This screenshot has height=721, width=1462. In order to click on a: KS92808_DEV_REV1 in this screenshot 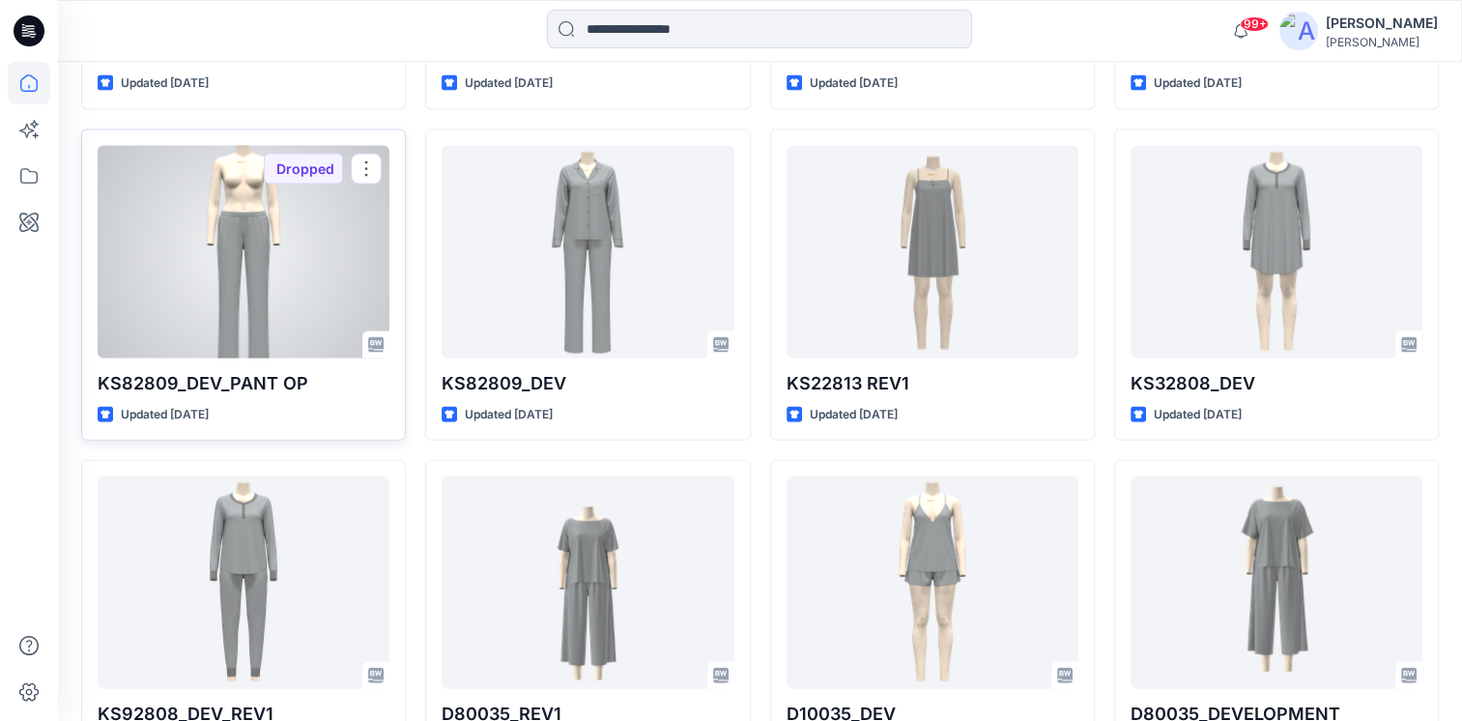, I will do `click(244, 583)`.